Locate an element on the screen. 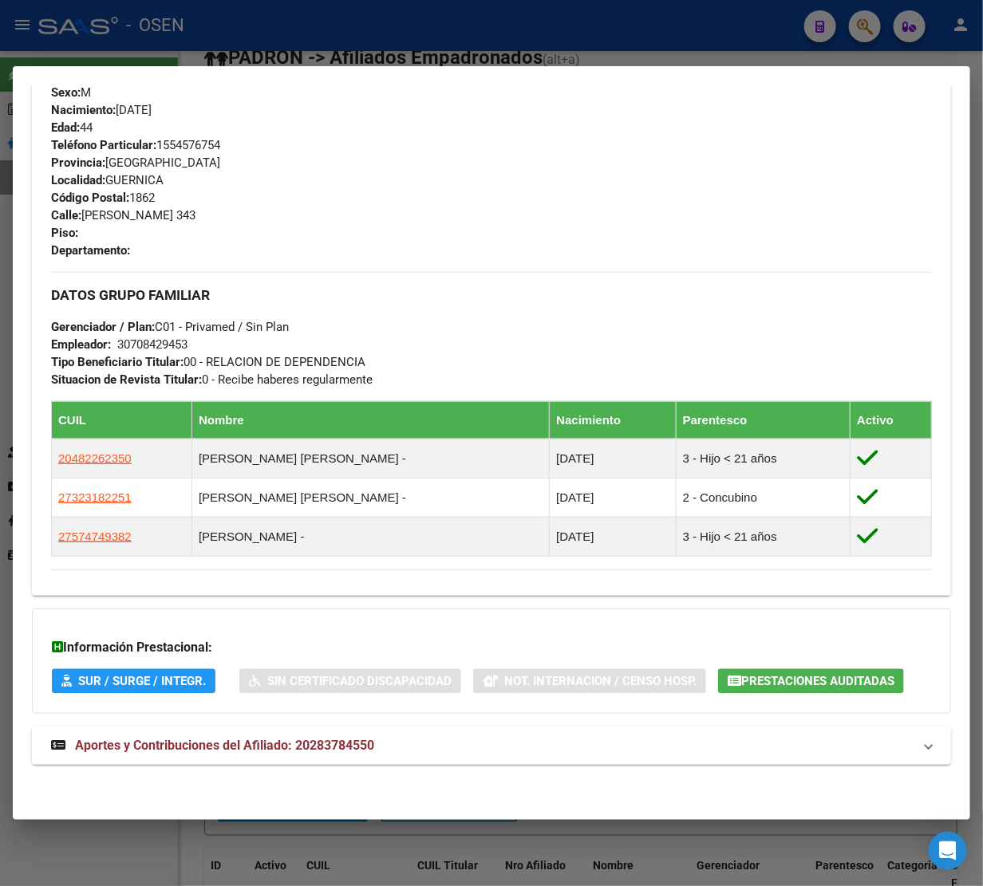  strong: Localidad: is located at coordinates (78, 180).